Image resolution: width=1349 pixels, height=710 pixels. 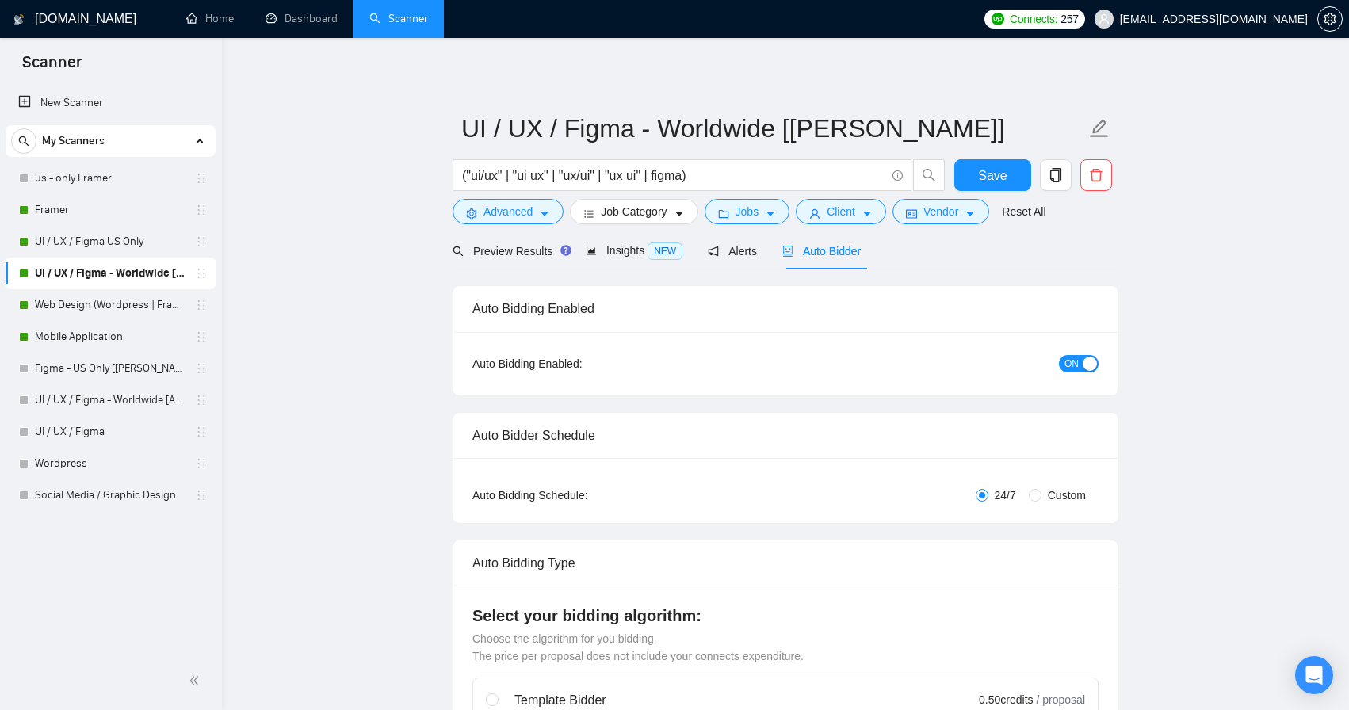 What do you see at coordinates (1330, 19) in the screenshot?
I see `a: setting` at bounding box center [1330, 19].